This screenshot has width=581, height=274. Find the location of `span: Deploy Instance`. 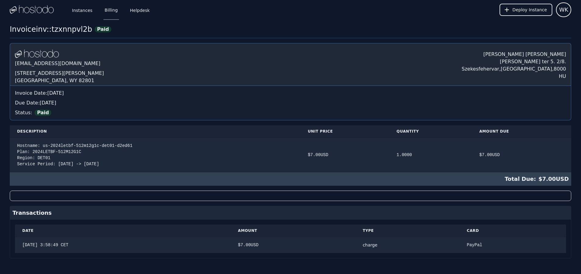

span: Deploy Instance is located at coordinates (529, 10).